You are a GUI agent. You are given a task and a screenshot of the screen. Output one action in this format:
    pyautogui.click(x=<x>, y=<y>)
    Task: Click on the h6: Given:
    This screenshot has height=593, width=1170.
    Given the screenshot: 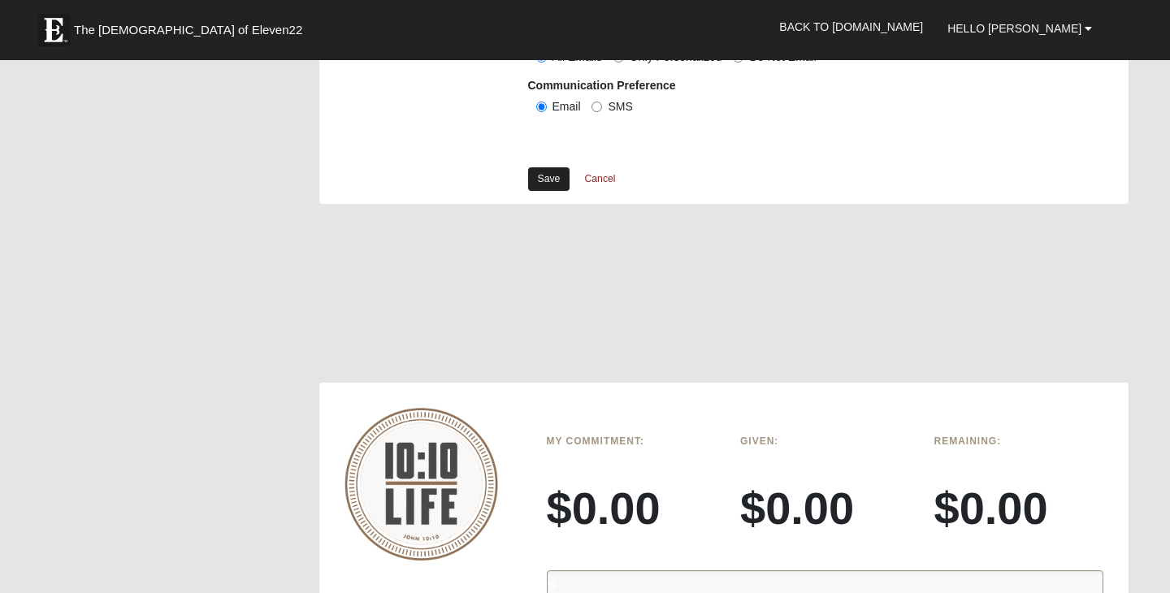 What is the action you would take?
    pyautogui.click(x=825, y=441)
    